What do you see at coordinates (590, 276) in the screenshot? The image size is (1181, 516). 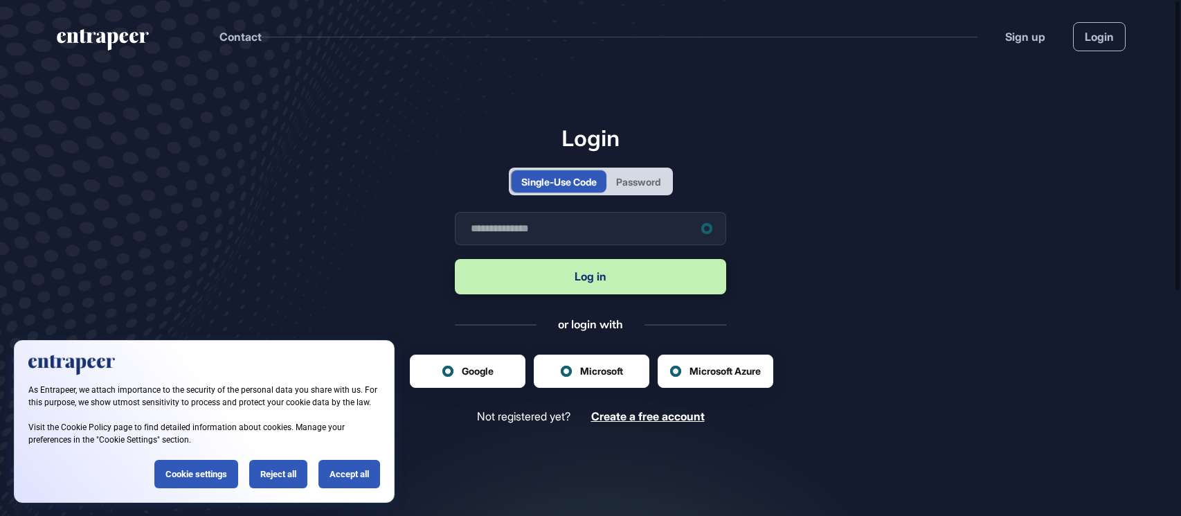 I see `button: Log in` at bounding box center [590, 276].